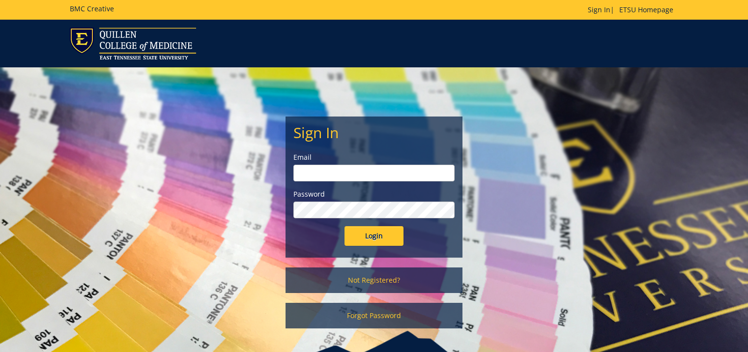  What do you see at coordinates (374, 194) in the screenshot?
I see `label: Password` at bounding box center [374, 194].